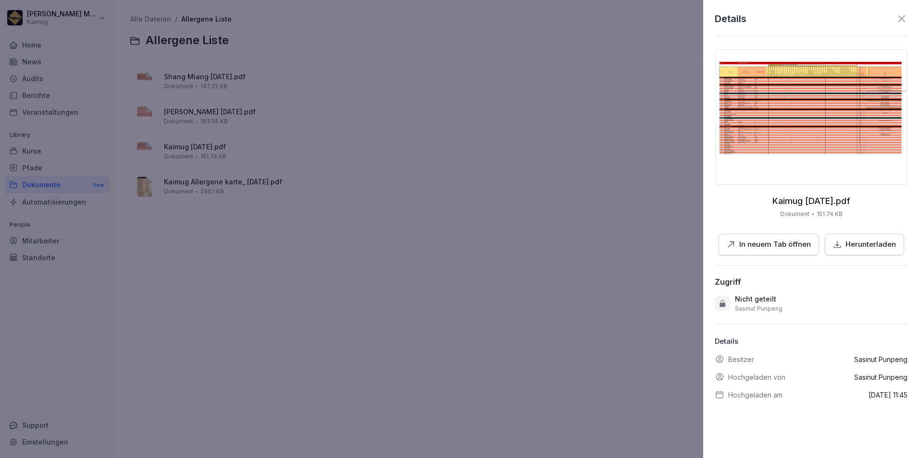 This screenshot has height=458, width=919. Describe the element at coordinates (864, 245) in the screenshot. I see `button: Herunterladen` at that location.